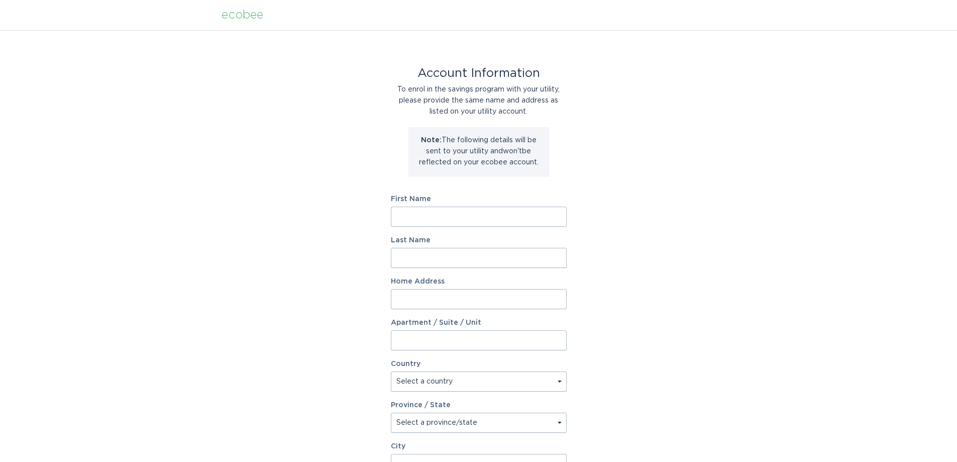 Image resolution: width=957 pixels, height=462 pixels. Describe the element at coordinates (479, 446) in the screenshot. I see `label: City` at that location.